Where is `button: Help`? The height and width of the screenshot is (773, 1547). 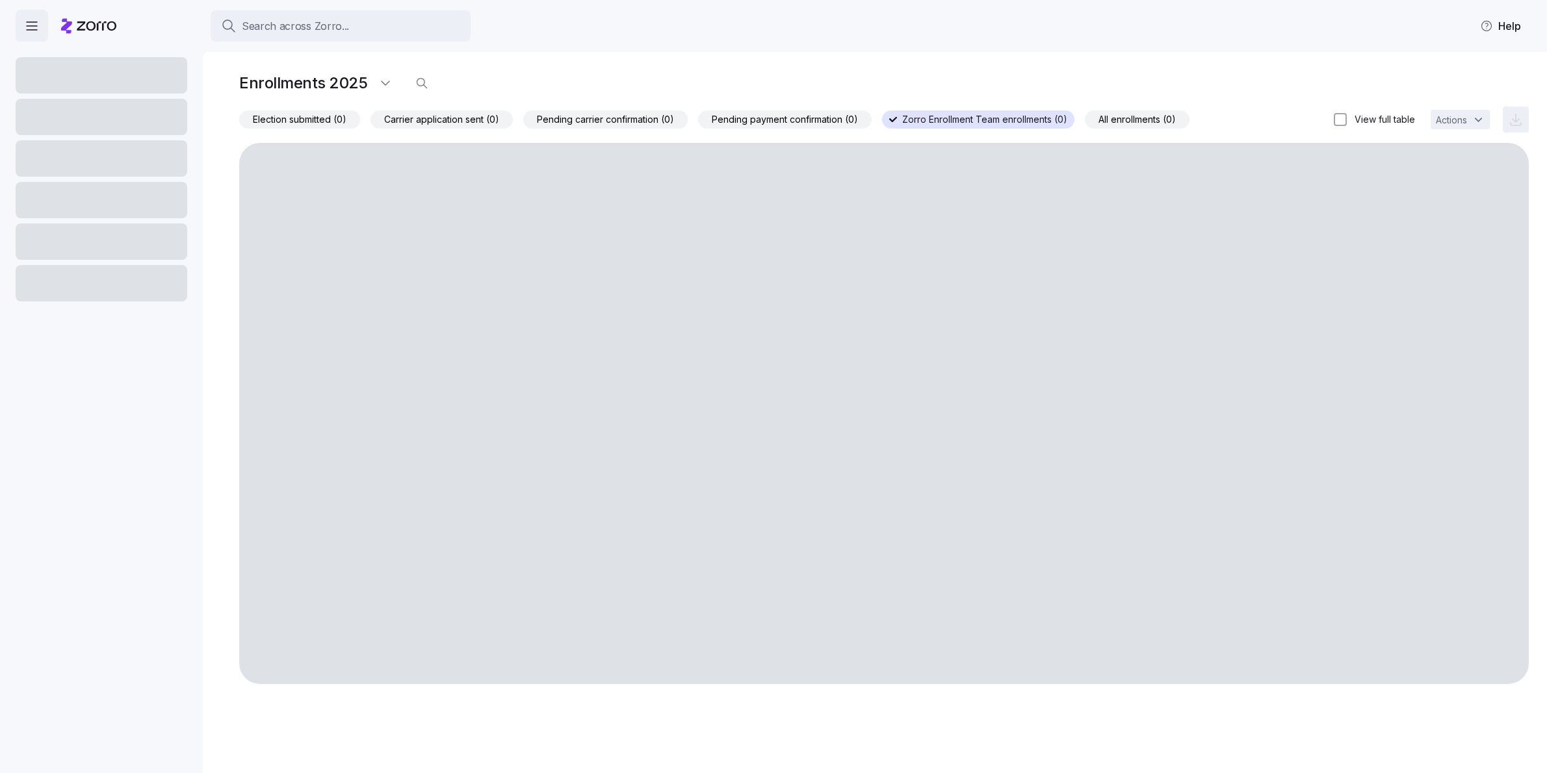 button: Help is located at coordinates (1500, 26).